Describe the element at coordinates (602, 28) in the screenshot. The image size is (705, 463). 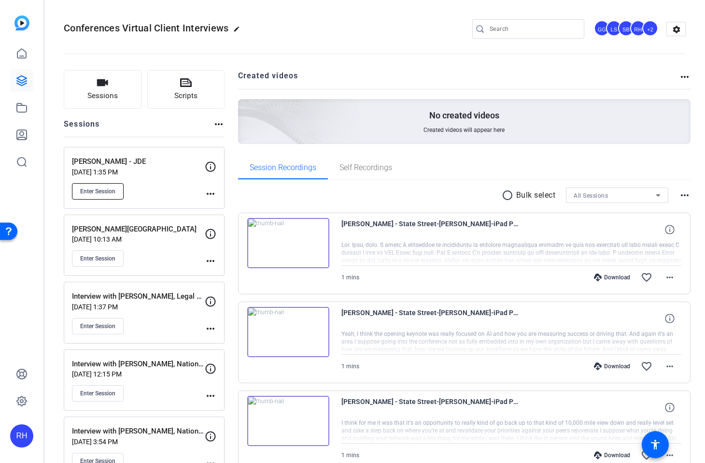
I see `ngx-avatar: George Grant` at that location.